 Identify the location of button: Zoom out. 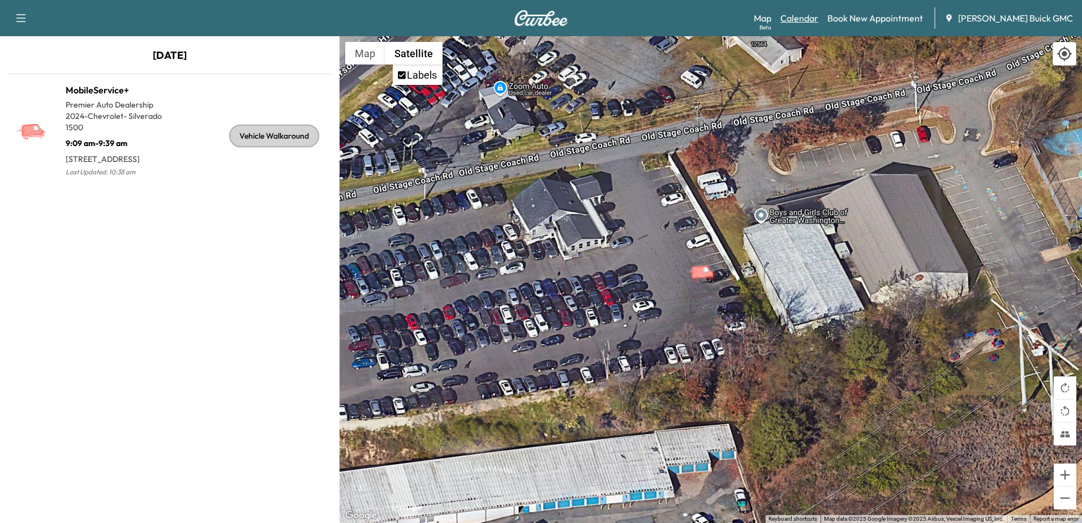
(1065, 498).